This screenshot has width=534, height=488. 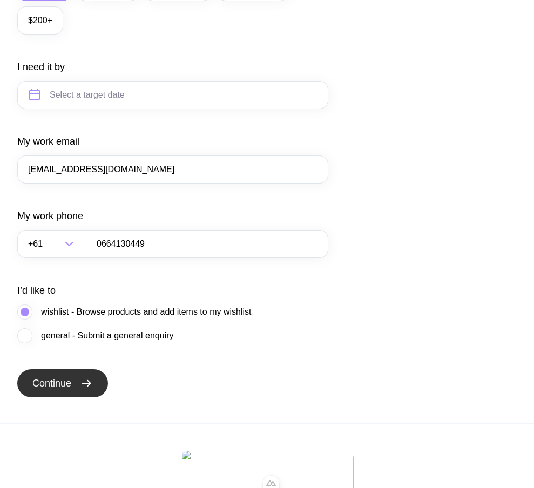 I want to click on div: Search for option, so click(x=52, y=244).